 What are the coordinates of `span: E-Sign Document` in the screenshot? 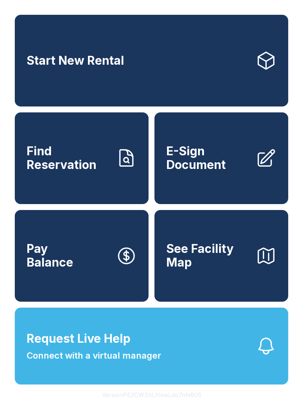 It's located at (208, 158).